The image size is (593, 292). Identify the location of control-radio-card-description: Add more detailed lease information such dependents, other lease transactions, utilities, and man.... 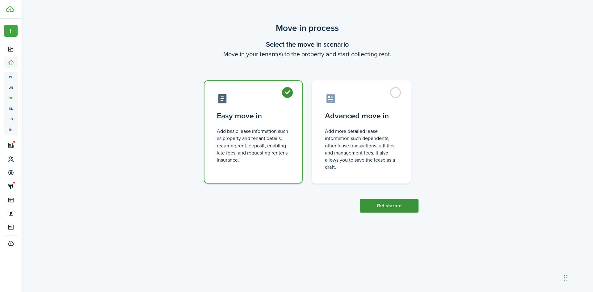
(361, 149).